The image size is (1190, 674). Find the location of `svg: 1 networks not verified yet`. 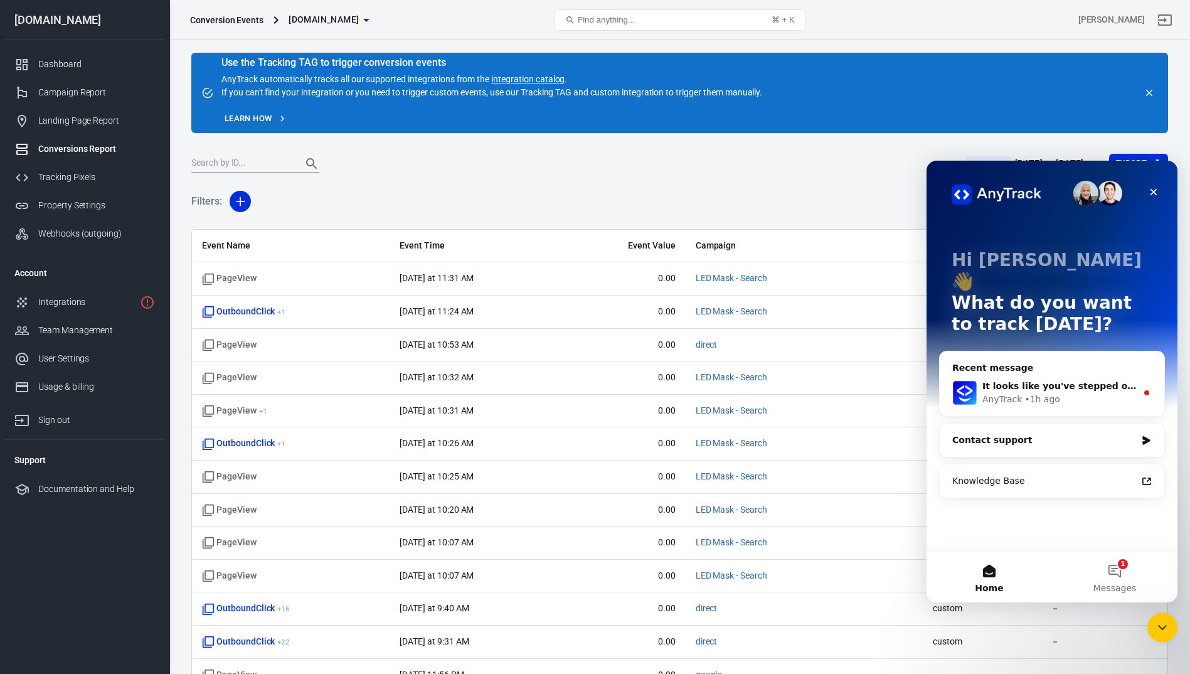

svg: 1 networks not verified yet is located at coordinates (147, 302).